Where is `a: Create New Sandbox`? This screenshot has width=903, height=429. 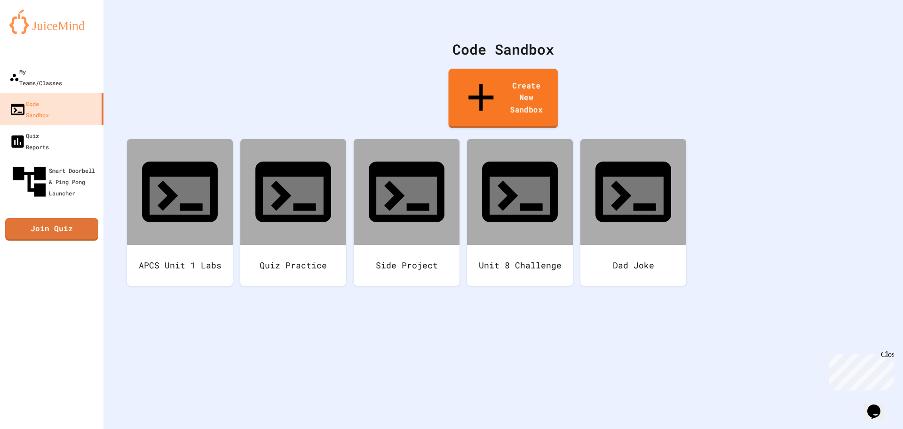 a: Create New Sandbox is located at coordinates (503, 98).